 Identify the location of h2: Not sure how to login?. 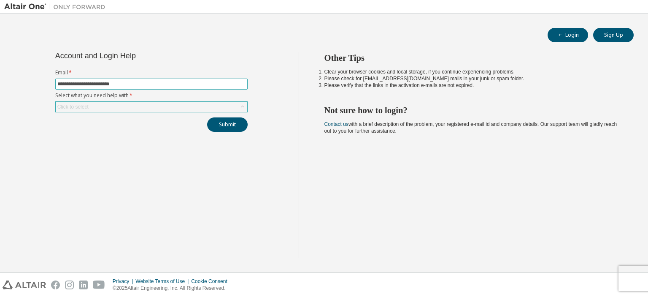
(472, 110).